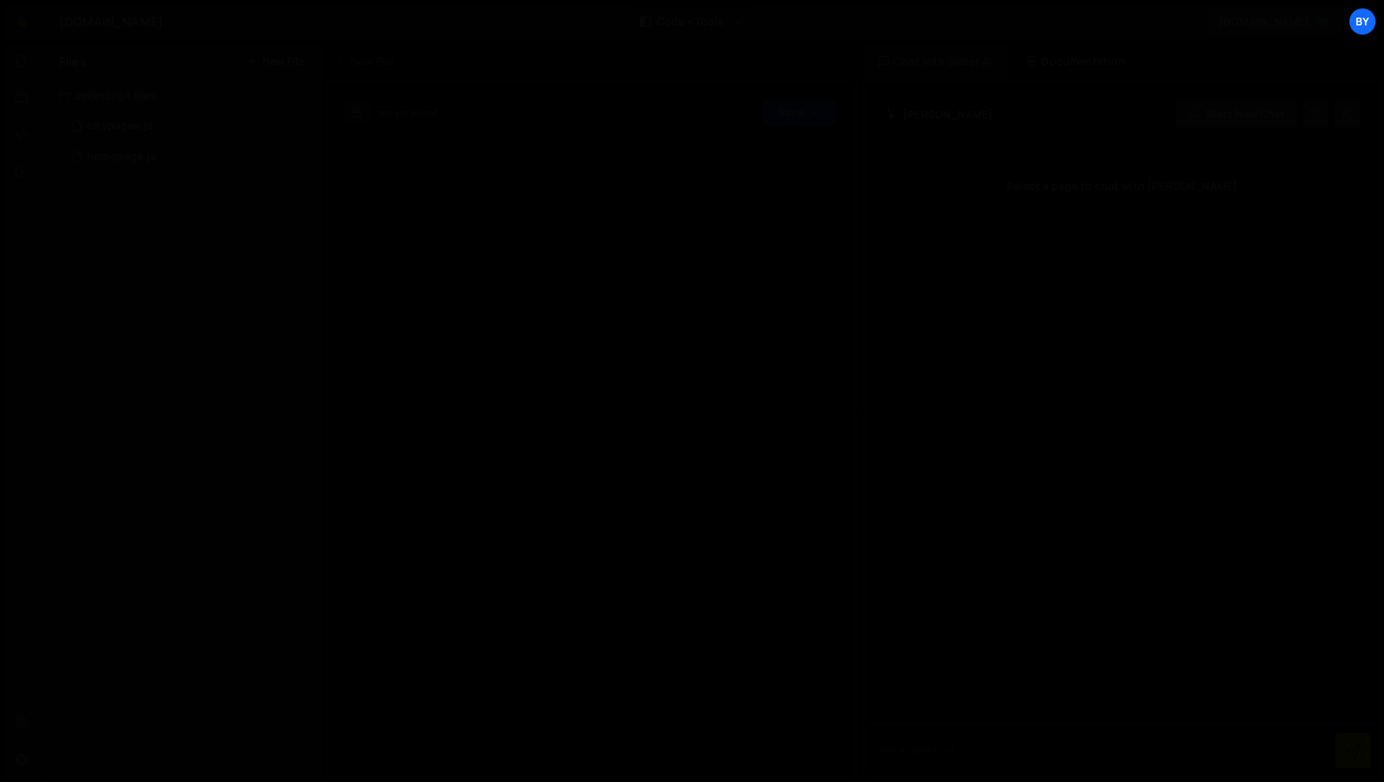 The width and height of the screenshot is (1384, 782). I want to click on button: Start new chat, so click(1236, 114).